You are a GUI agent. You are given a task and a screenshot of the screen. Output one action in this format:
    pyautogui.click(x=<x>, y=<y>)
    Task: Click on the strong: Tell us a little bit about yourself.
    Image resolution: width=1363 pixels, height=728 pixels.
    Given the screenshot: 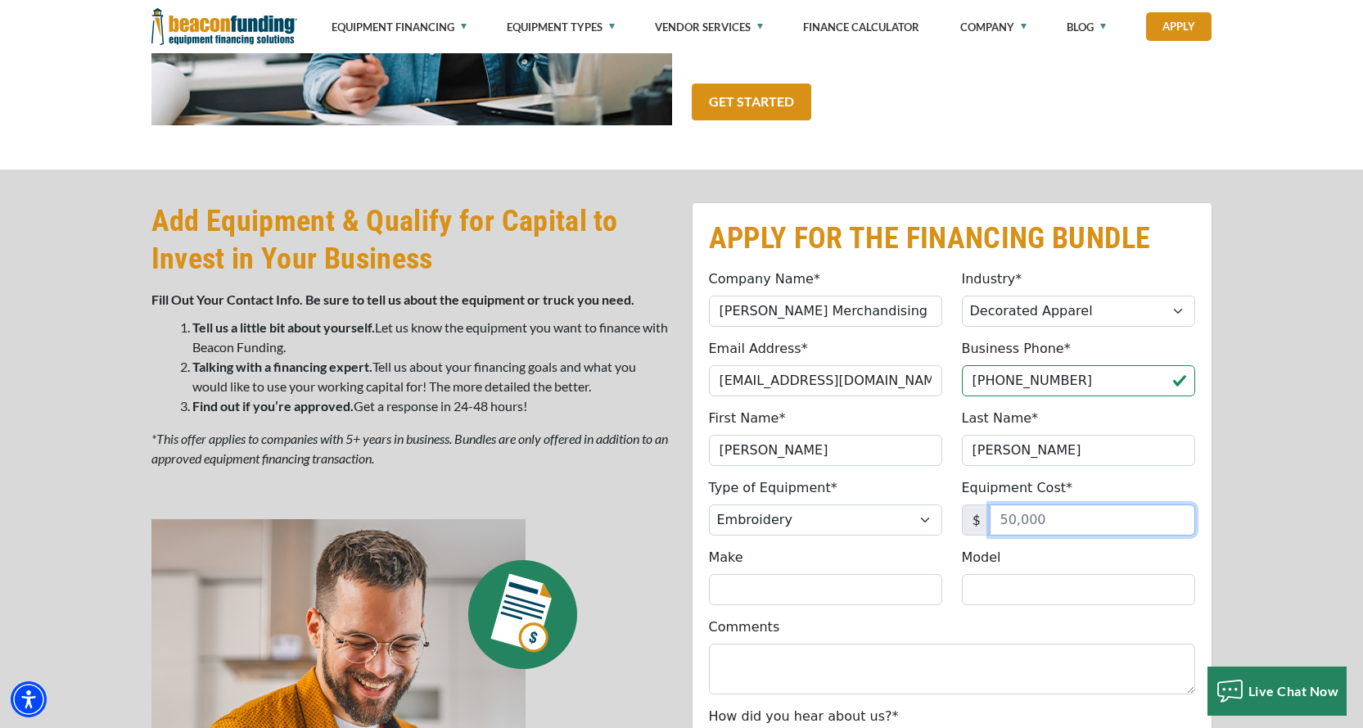 What is the action you would take?
    pyautogui.click(x=283, y=327)
    